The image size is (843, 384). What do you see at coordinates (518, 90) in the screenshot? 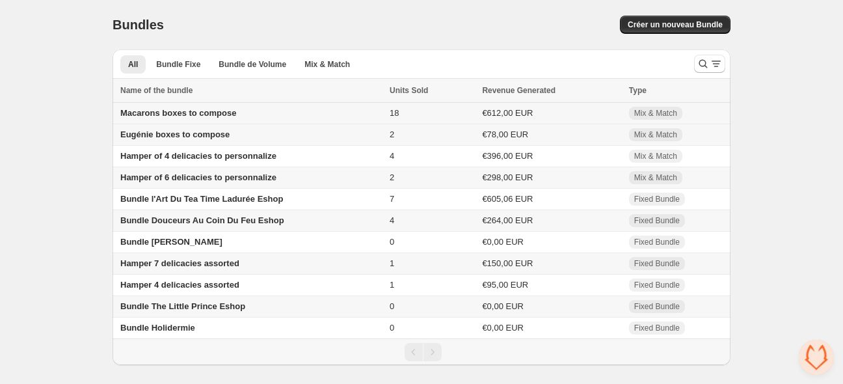
I see `span: Revenue Generated` at bounding box center [518, 90].